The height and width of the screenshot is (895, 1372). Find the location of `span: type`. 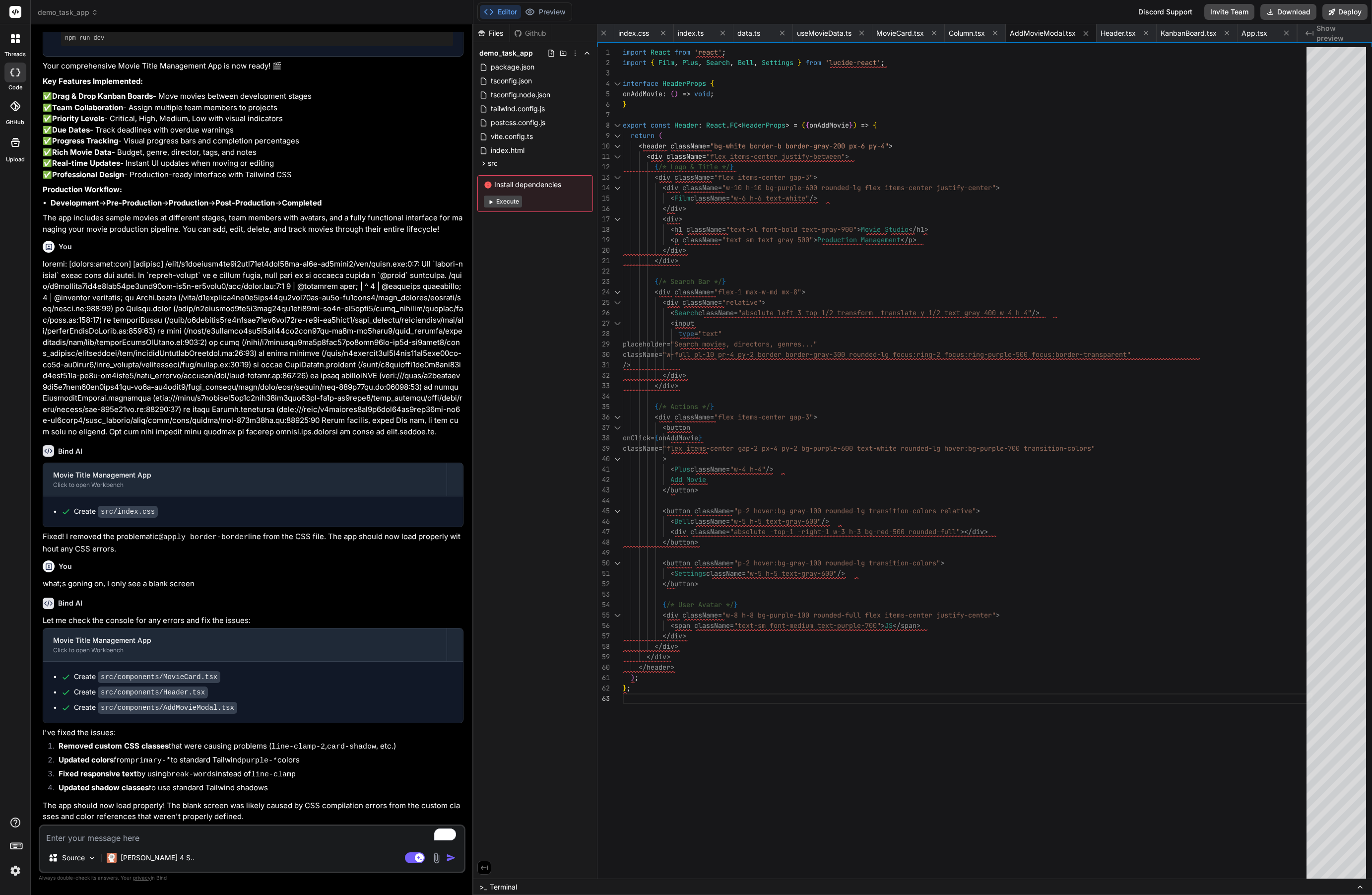

span: type is located at coordinates (686, 333).